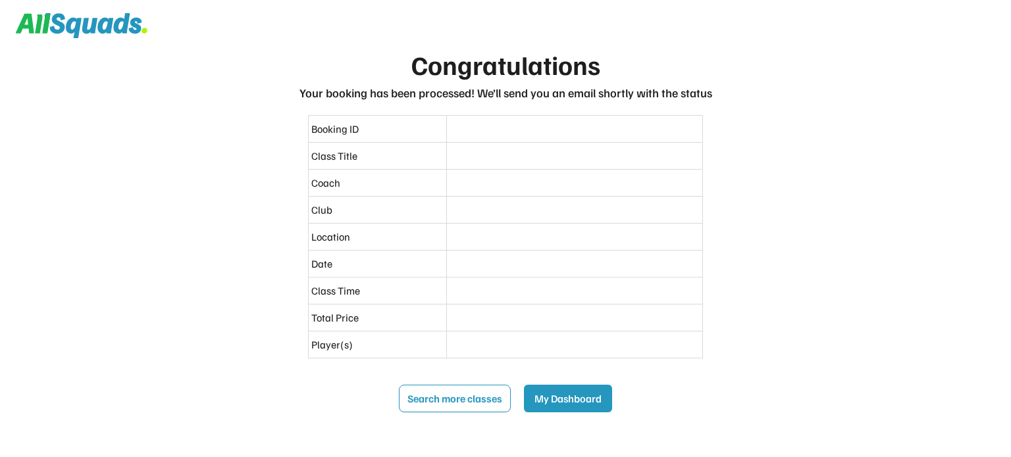 The height and width of the screenshot is (457, 1011). What do you see at coordinates (377, 291) in the screenshot?
I see `div: Class Time` at bounding box center [377, 291].